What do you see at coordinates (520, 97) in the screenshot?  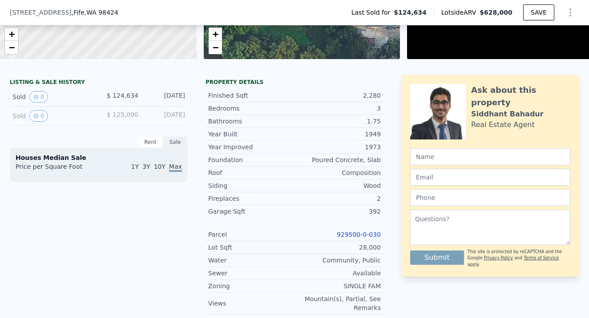 I see `div: Ask about this property` at bounding box center [520, 97].